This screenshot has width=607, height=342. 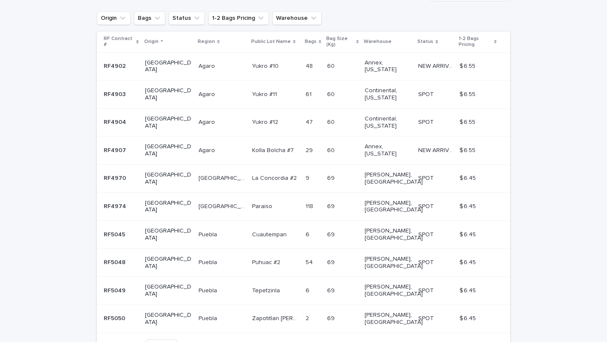 What do you see at coordinates (425, 42) in the screenshot?
I see `p: Status` at bounding box center [425, 42].